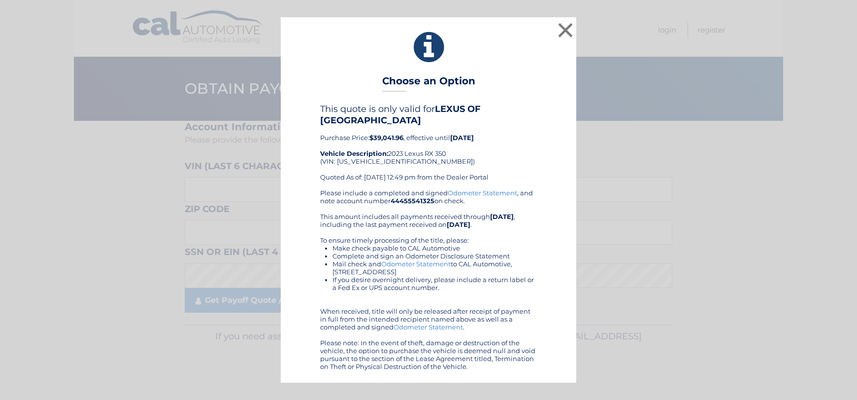  Describe the element at coordinates (429, 114) in the screenshot. I see `h4: This quote is only valid for` at that location.